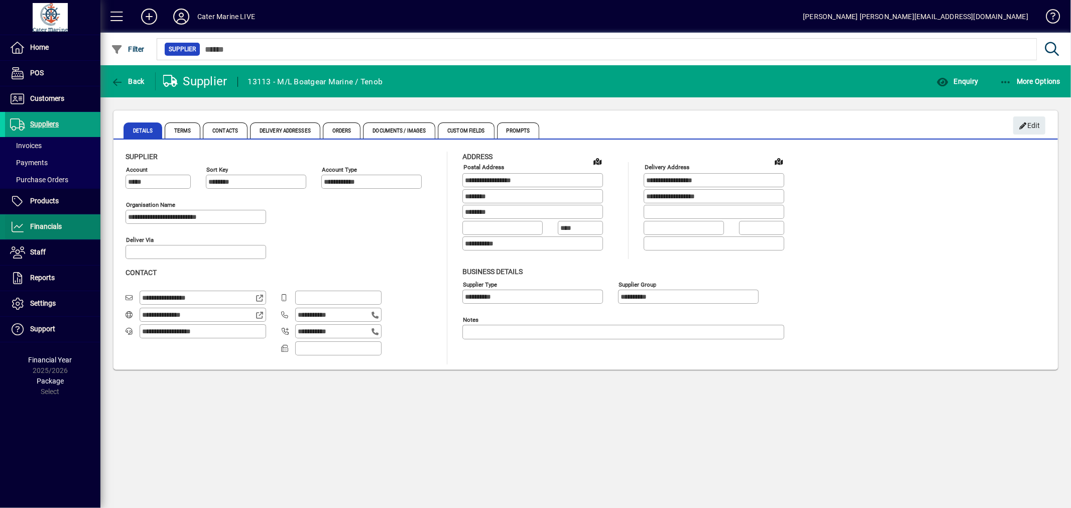 Image resolution: width=1071 pixels, height=508 pixels. What do you see at coordinates (50, 360) in the screenshot?
I see `span: Financial Year` at bounding box center [50, 360].